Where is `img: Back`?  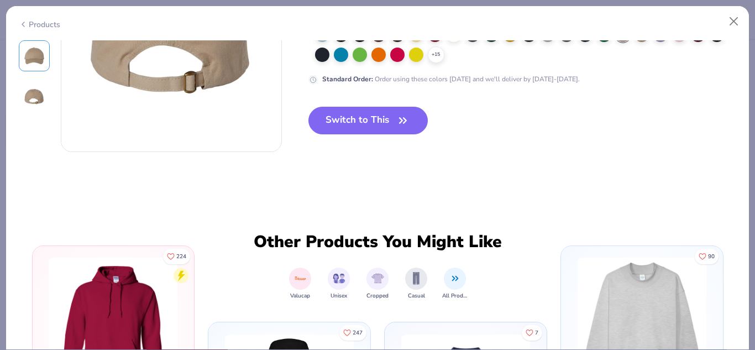 img: Back is located at coordinates (34, 98).